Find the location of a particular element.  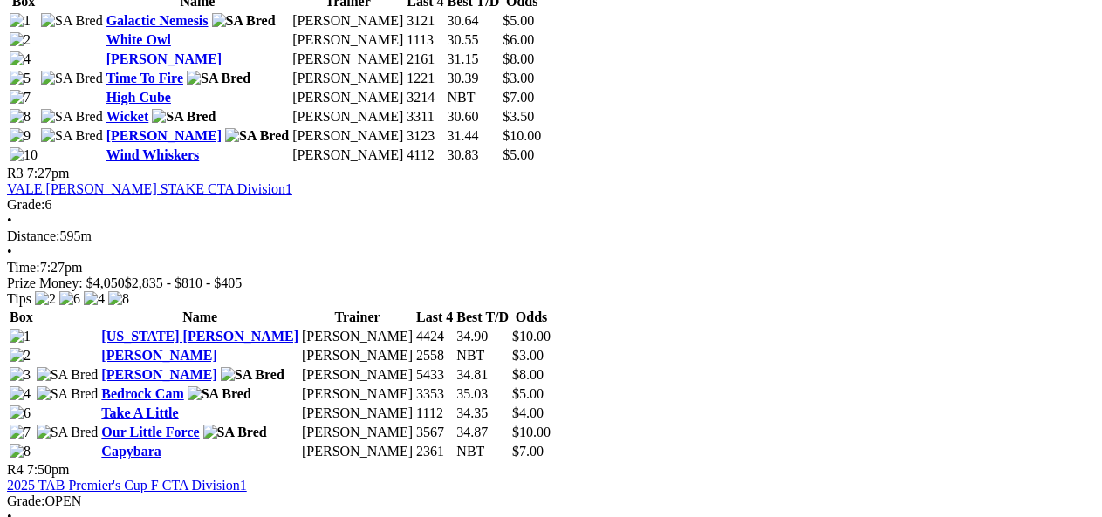

a: White Owl is located at coordinates (139, 39).